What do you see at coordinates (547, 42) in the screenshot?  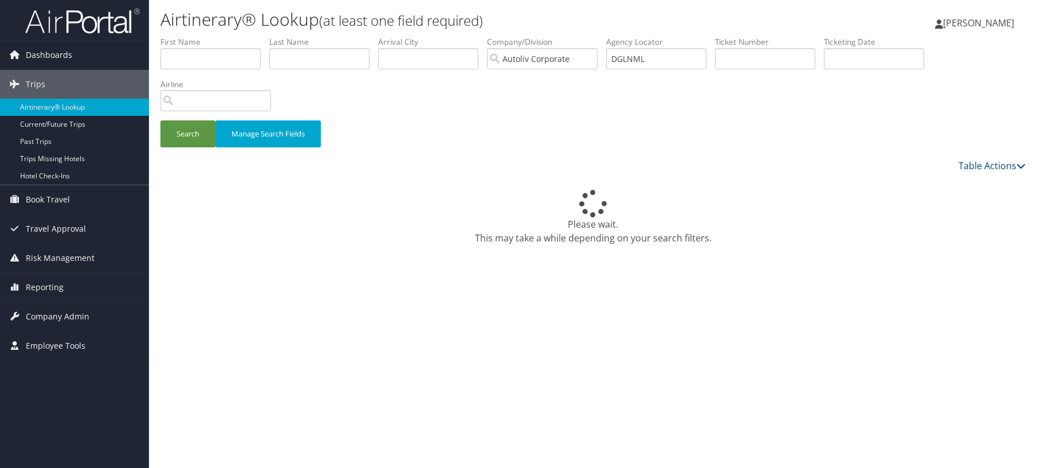 I see `label: Company/Division` at bounding box center [547, 42].